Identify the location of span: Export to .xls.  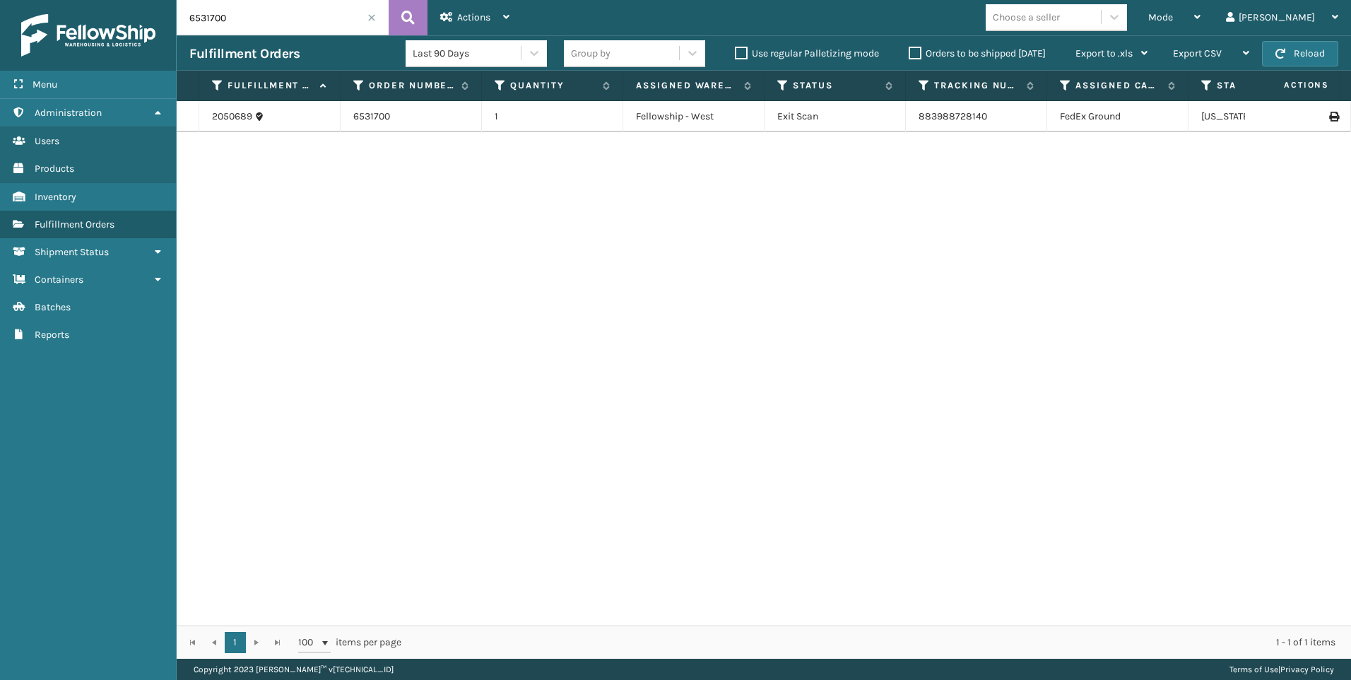
(1104, 53).